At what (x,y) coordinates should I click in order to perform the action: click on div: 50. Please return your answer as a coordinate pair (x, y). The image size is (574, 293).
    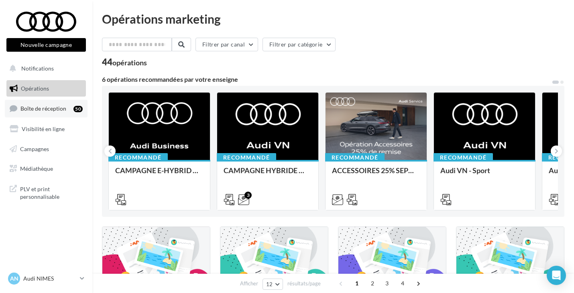
    Looking at the image, I should click on (78, 109).